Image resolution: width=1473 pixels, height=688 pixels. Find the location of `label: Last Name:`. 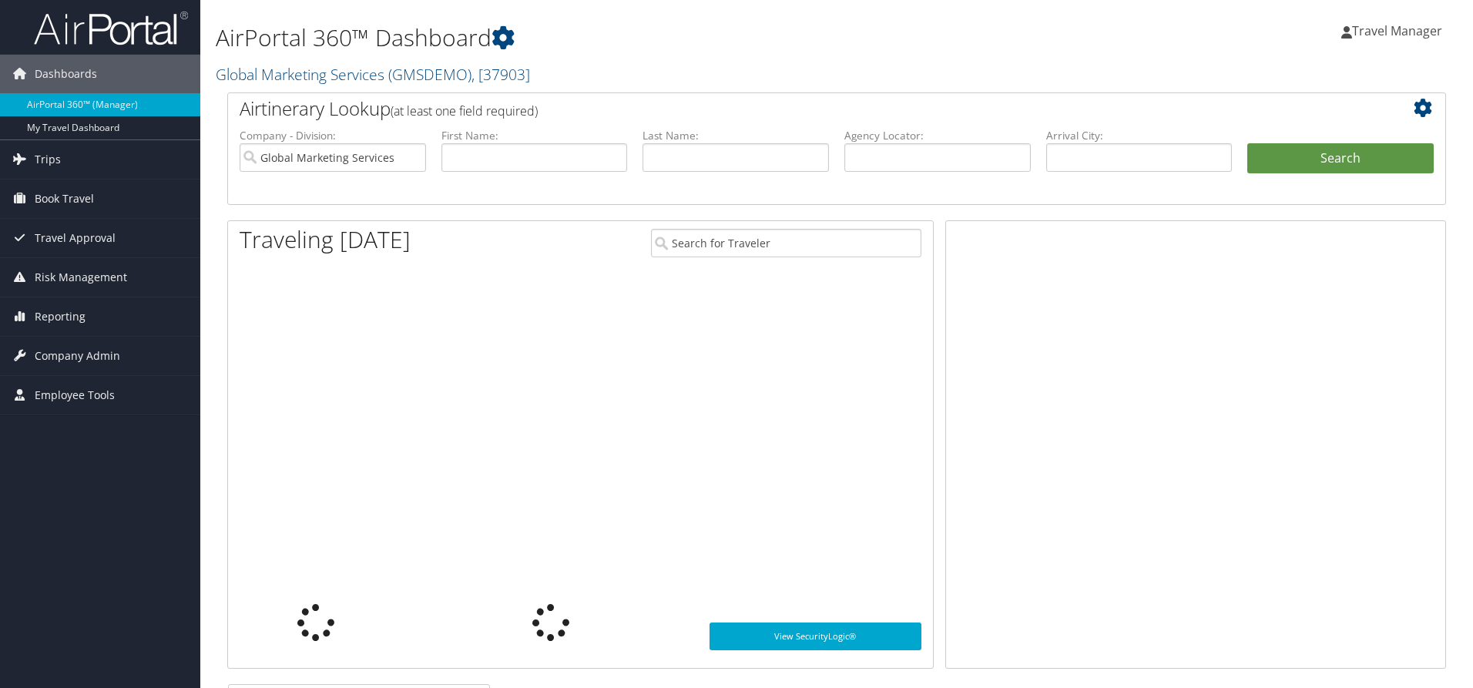

label: Last Name: is located at coordinates (736, 136).